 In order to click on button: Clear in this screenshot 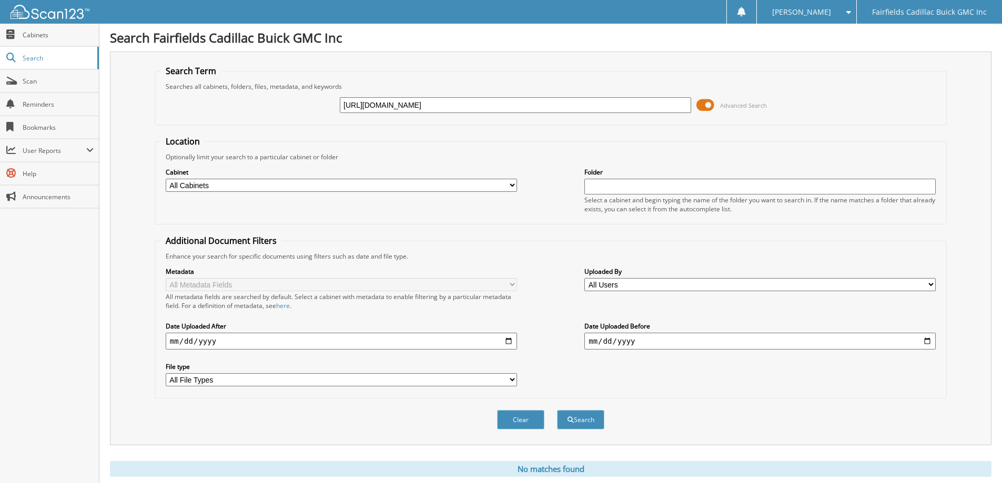, I will do `click(521, 420)`.